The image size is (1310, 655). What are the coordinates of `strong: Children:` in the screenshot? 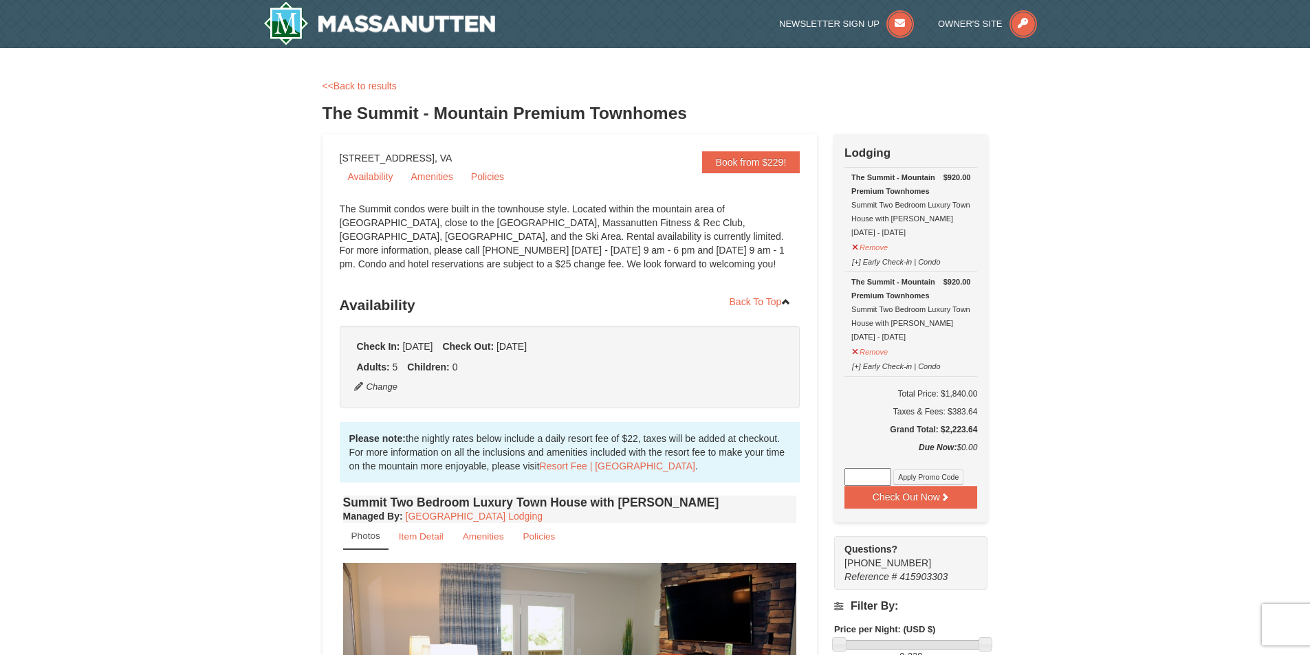 It's located at (428, 367).